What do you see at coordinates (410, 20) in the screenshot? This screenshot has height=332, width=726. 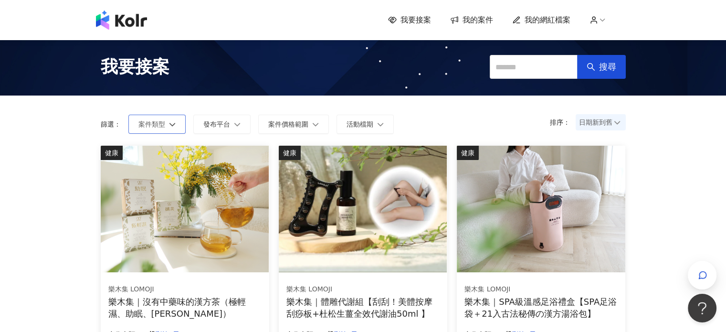 I see `a: 我要接案` at bounding box center [410, 20].